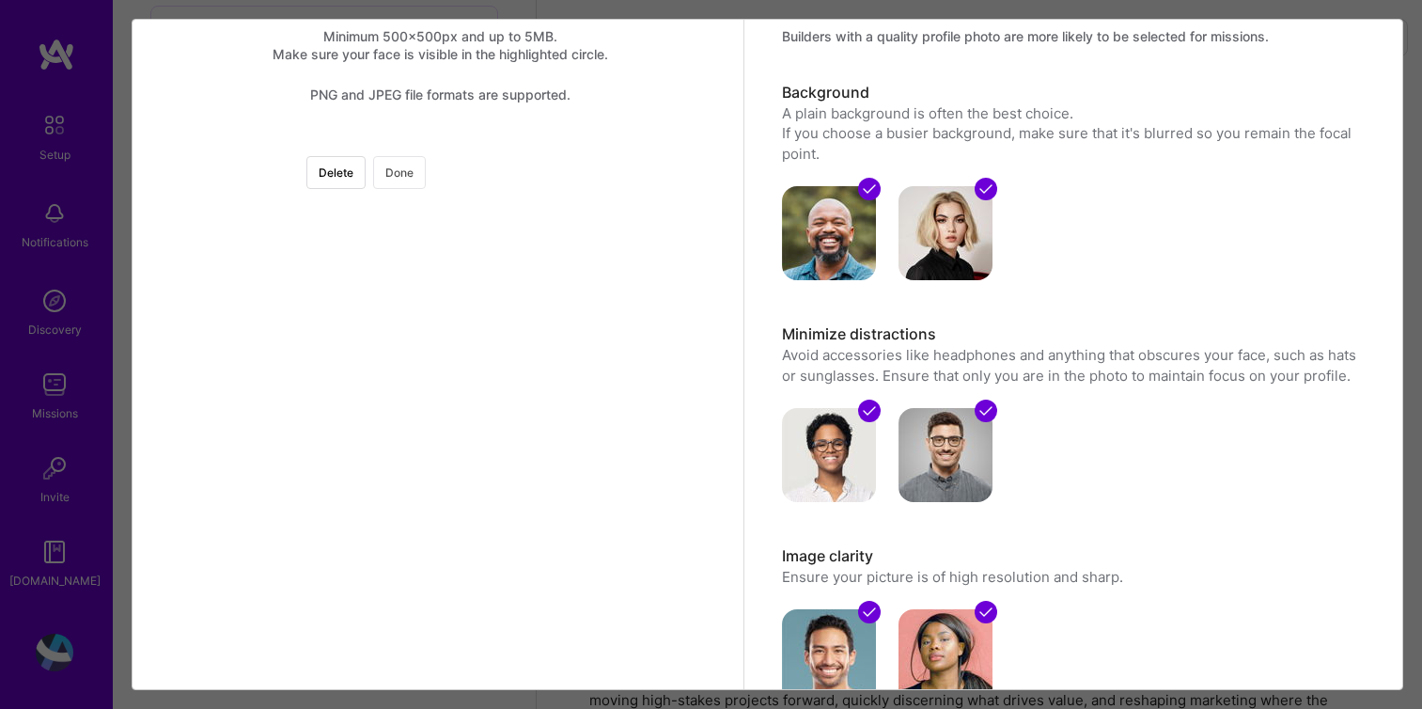  What do you see at coordinates (440, 36) in the screenshot?
I see `div: Minimum 500x500px and up to 5MB.` at bounding box center [440, 36].